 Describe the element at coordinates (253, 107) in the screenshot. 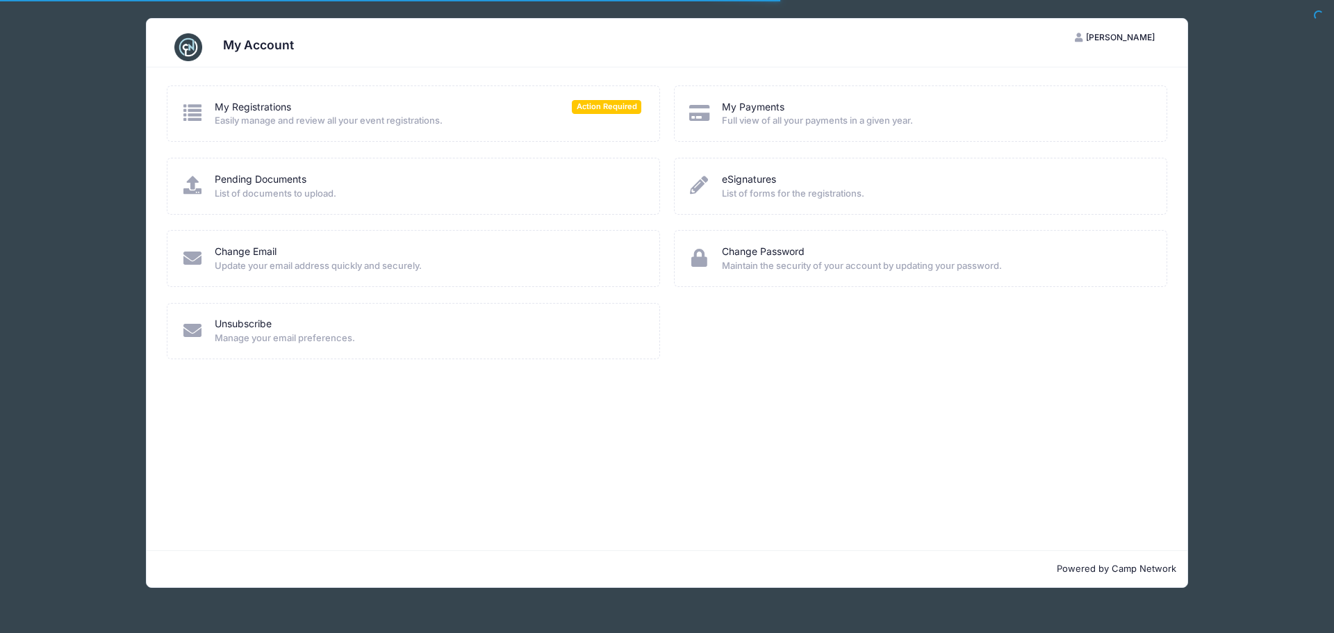

I see `a: My Registrations` at that location.